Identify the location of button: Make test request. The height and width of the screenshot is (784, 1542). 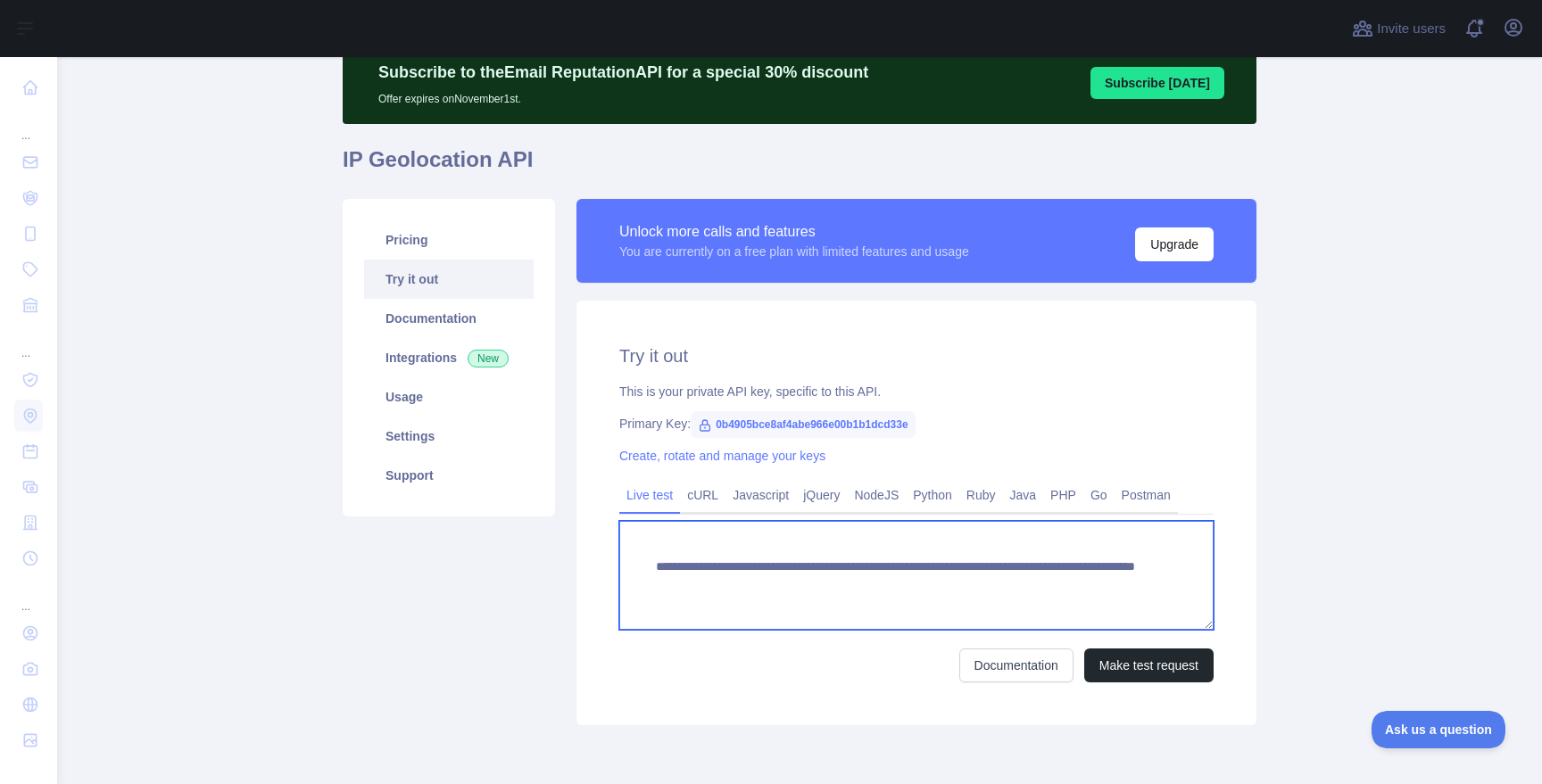
(1148, 666).